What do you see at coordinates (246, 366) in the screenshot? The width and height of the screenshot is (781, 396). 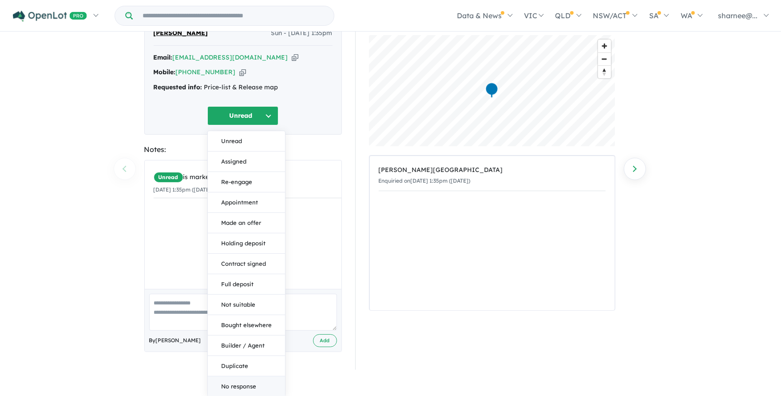 I see `button: Duplicate` at bounding box center [246, 366].